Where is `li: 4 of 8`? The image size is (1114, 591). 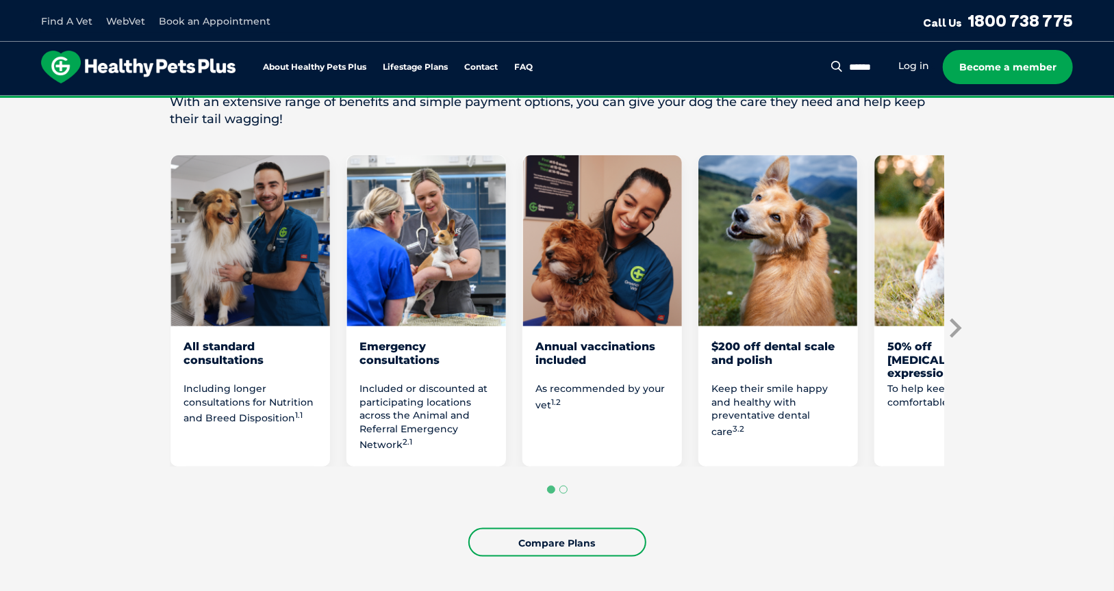
li: 4 of 8 is located at coordinates (778, 311).